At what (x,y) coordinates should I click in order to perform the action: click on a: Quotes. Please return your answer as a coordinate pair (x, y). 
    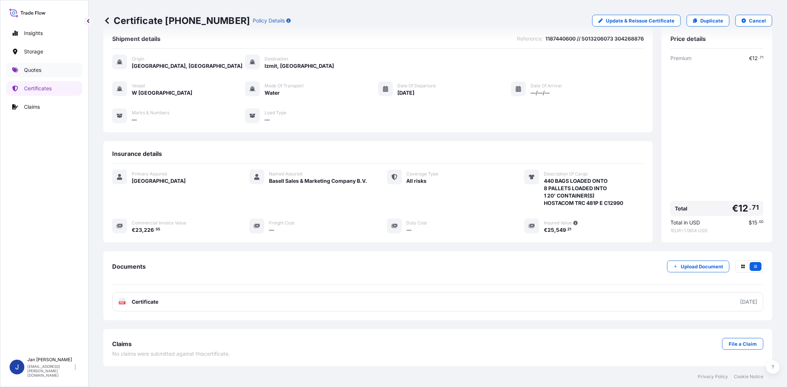
    Looking at the image, I should click on (44, 70).